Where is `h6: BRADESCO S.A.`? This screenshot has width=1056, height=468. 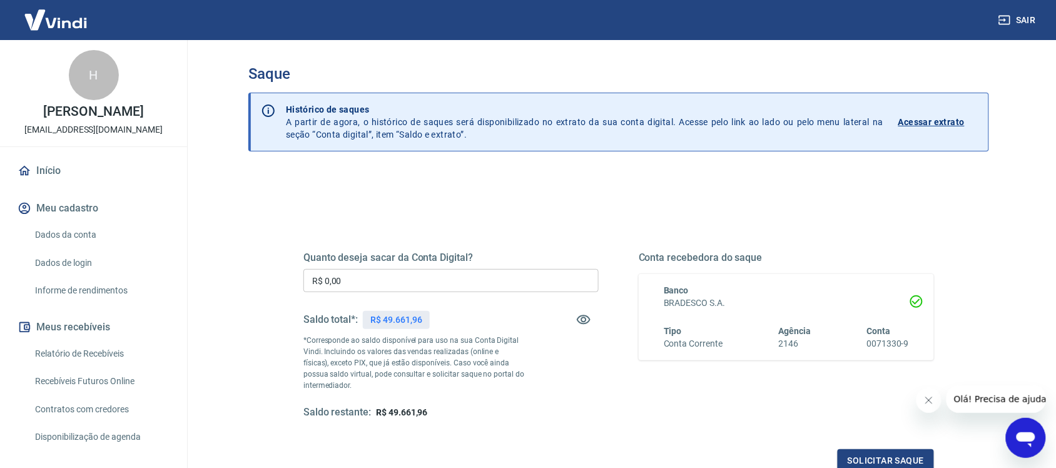 h6: BRADESCO S.A. is located at coordinates (786, 303).